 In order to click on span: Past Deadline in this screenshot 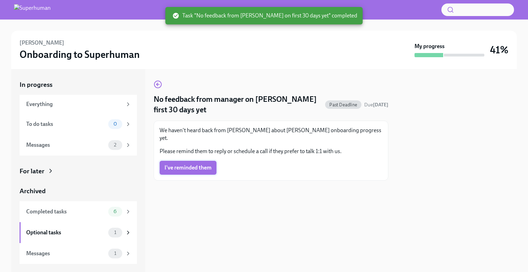, I will do `click(343, 105)`.